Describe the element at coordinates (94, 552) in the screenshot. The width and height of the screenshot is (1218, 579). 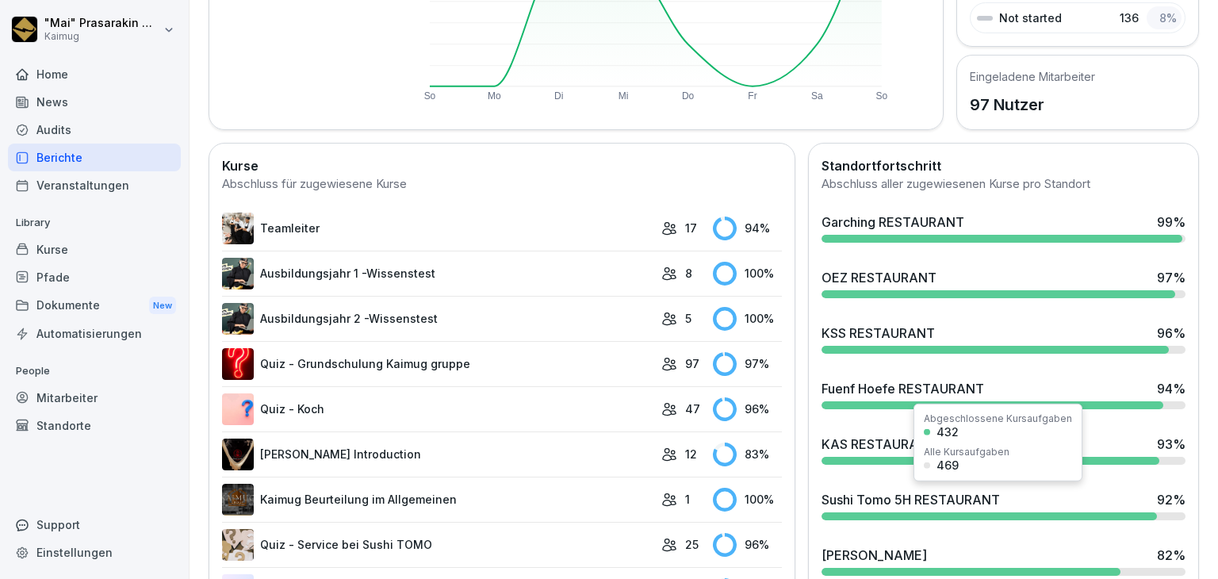
I see `a: Einstellungen` at that location.